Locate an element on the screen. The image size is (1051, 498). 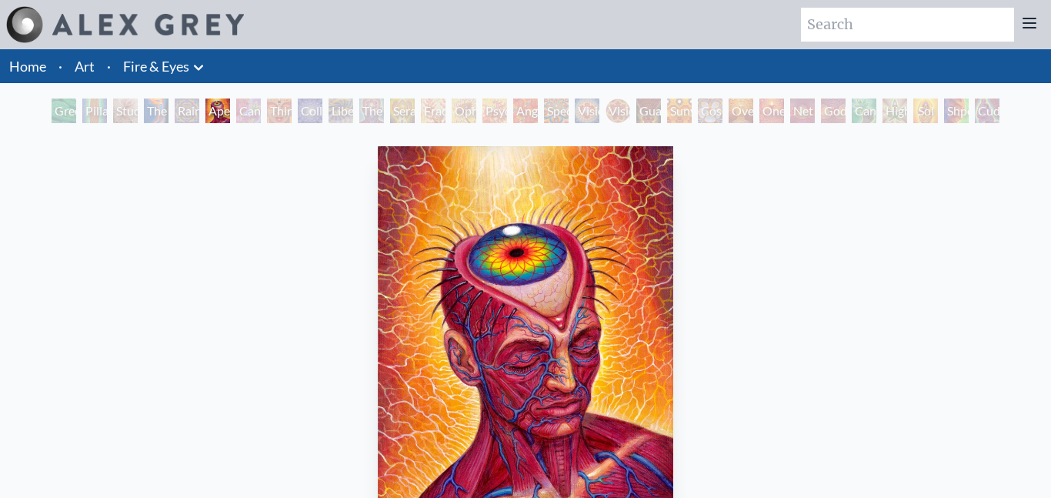
div: Angel Skin is located at coordinates (525, 111).